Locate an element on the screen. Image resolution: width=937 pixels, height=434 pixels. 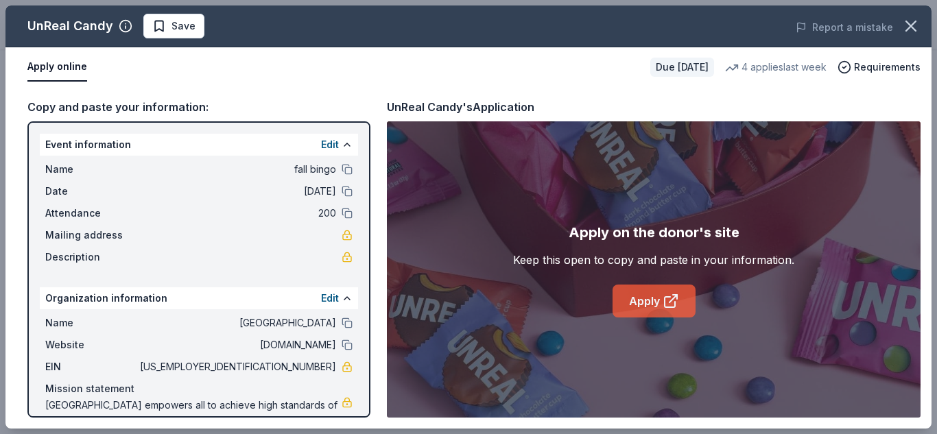
span: Save is located at coordinates (183, 26).